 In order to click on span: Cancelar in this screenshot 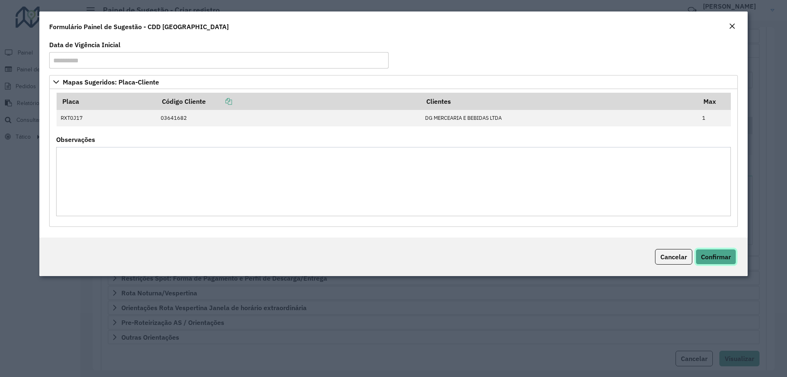, I will do `click(673, 257)`.